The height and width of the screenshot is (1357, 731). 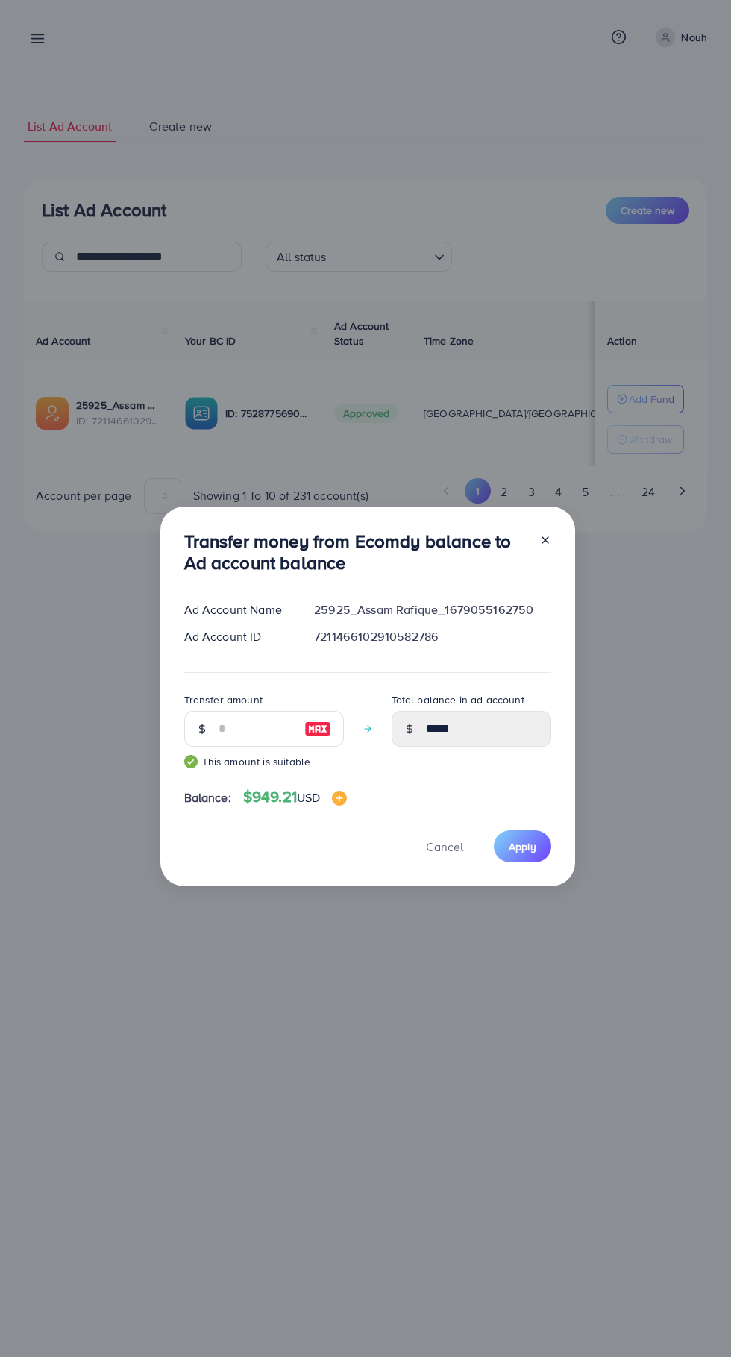 I want to click on h3: Transfer money from Ecomdy balance to Ad account balance, so click(x=356, y=552).